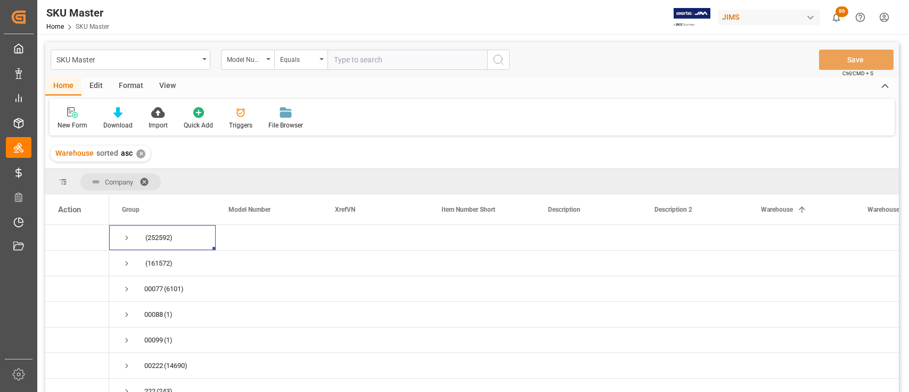 Image resolution: width=909 pixels, height=392 pixels. I want to click on div: Home, so click(63, 86).